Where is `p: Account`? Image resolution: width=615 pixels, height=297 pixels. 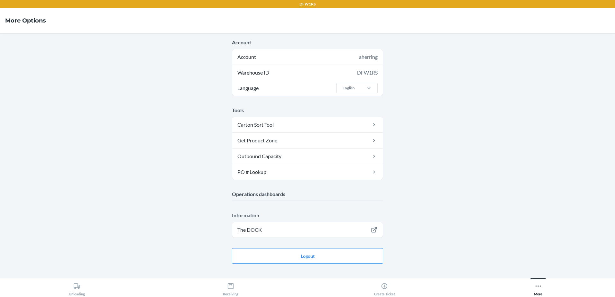
p: Account is located at coordinates (308, 42).